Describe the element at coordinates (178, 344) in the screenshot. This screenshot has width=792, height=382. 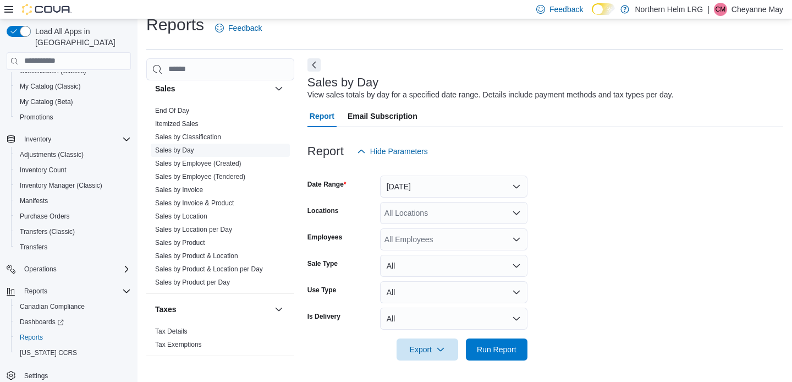
I see `a: Tax Exemptions` at that location.